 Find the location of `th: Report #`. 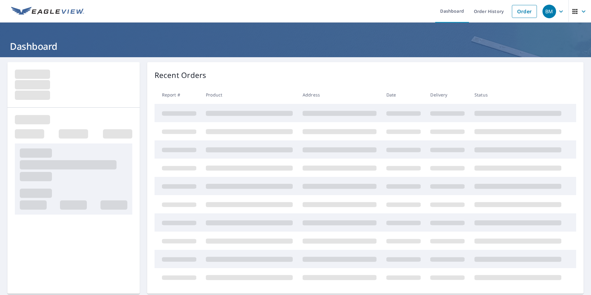

th: Report # is located at coordinates (178, 95).